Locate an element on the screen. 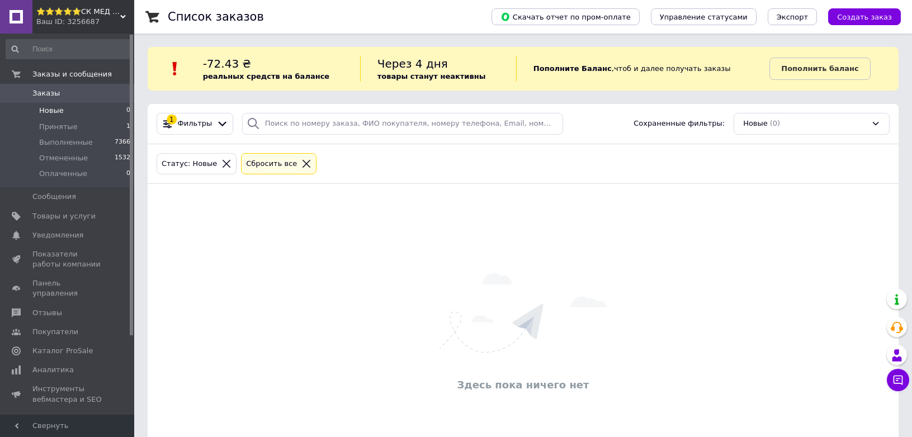 The image size is (912, 437). a: Создать заказ is located at coordinates (859, 16).